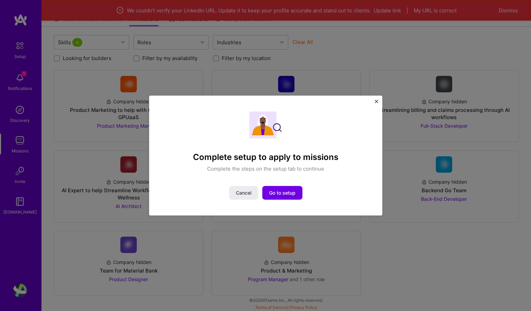  What do you see at coordinates (266, 168) in the screenshot?
I see `p: Complete the steps on the setup tab to continue` at bounding box center [266, 168].